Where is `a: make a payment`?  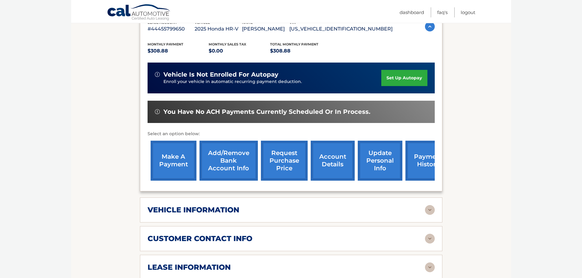 a: make a payment is located at coordinates (173, 161).